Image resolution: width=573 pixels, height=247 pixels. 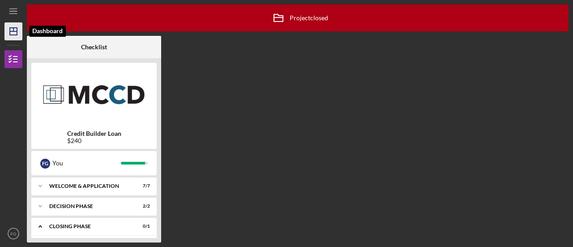 I want to click on div: 0 / 1, so click(x=142, y=226).